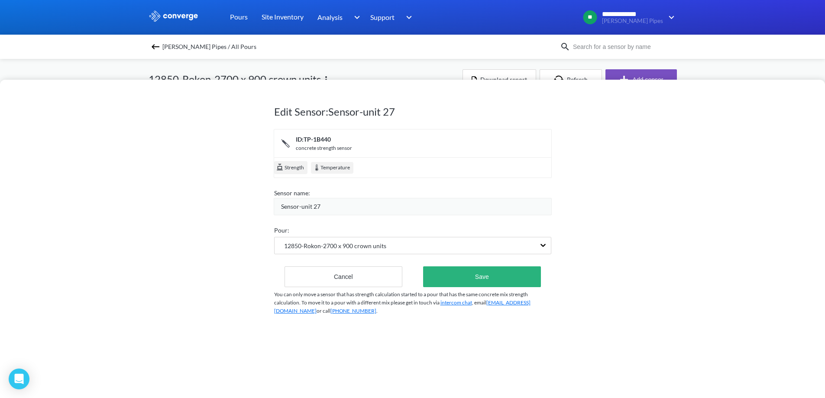 Image resolution: width=825 pixels, height=398 pixels. I want to click on img: temperature.svg, so click(317, 168).